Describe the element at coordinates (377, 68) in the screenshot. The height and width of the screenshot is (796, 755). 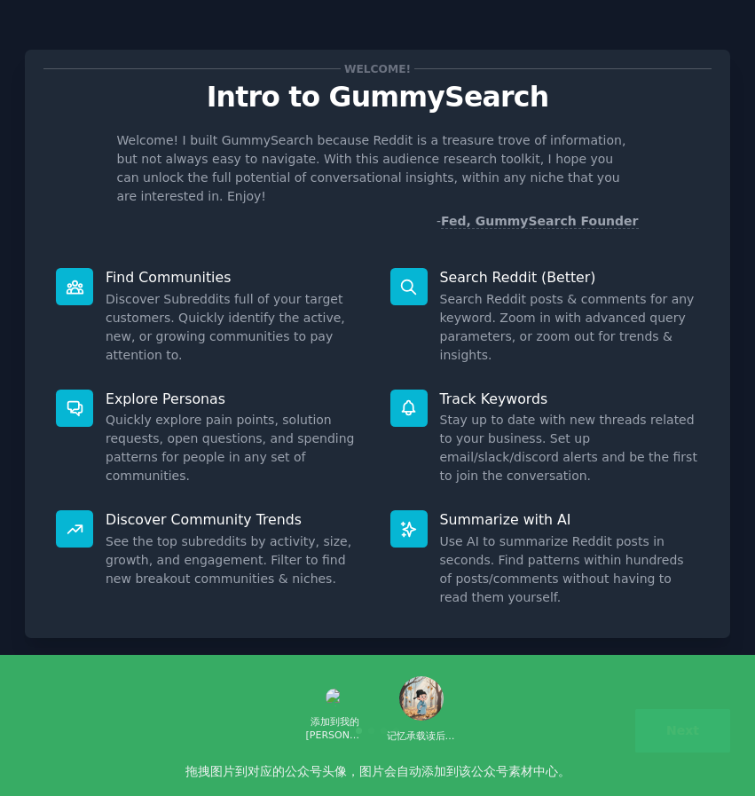
I see `span: Welcome!` at that location.